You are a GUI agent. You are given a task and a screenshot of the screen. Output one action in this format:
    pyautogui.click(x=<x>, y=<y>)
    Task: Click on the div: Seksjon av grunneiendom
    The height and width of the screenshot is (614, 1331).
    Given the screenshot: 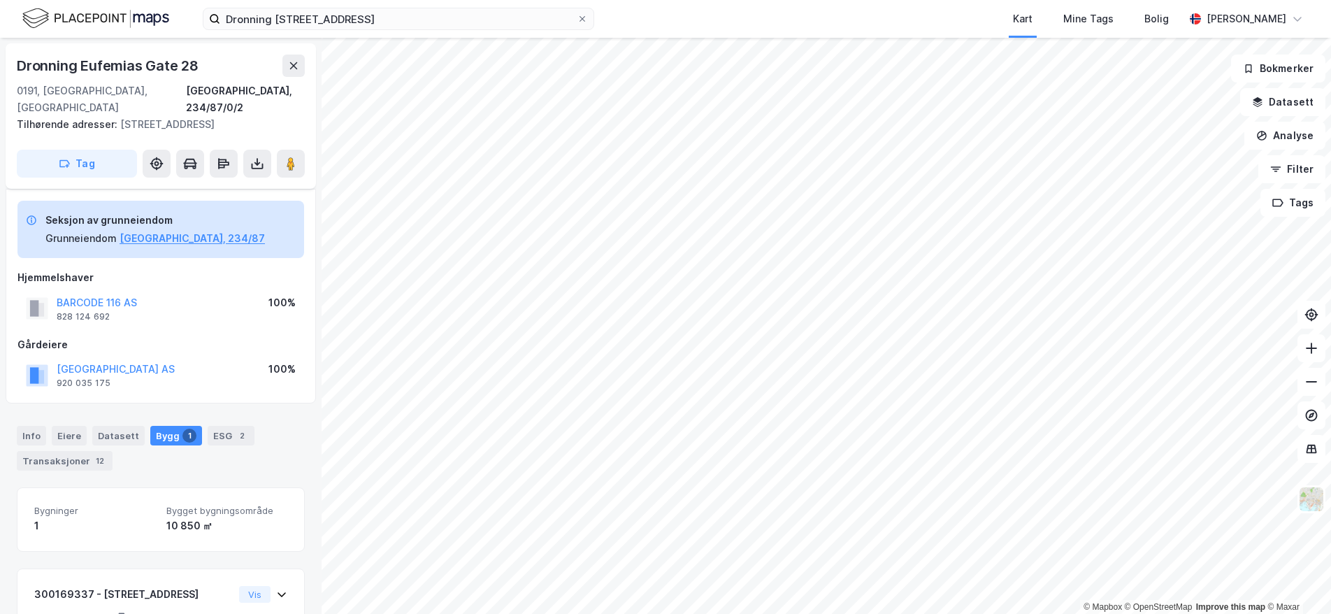 What is the action you would take?
    pyautogui.click(x=155, y=220)
    